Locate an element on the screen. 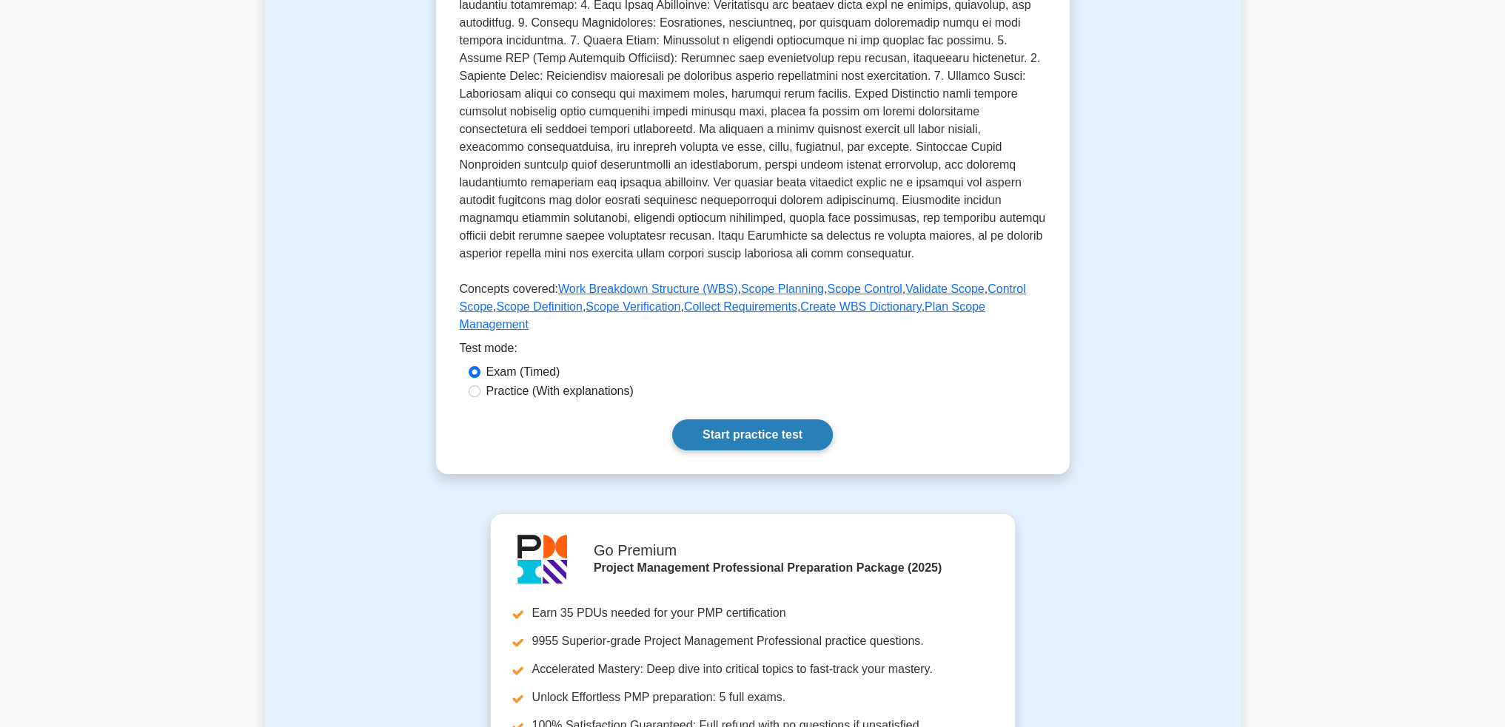 This screenshot has height=727, width=1505. div: Test mode: is located at coordinates (753, 352).